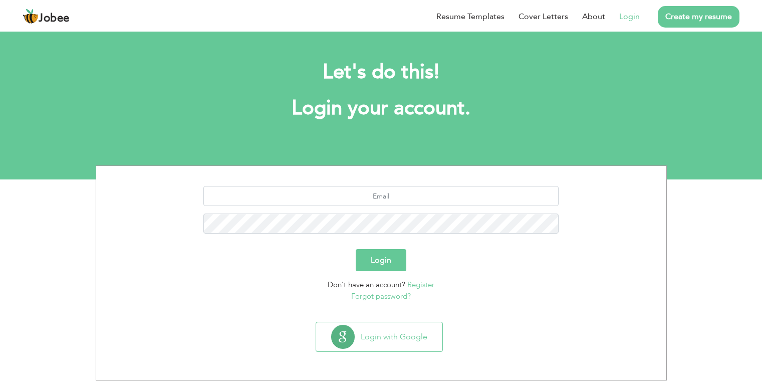  What do you see at coordinates (699, 17) in the screenshot?
I see `a: Create my resume` at bounding box center [699, 17].